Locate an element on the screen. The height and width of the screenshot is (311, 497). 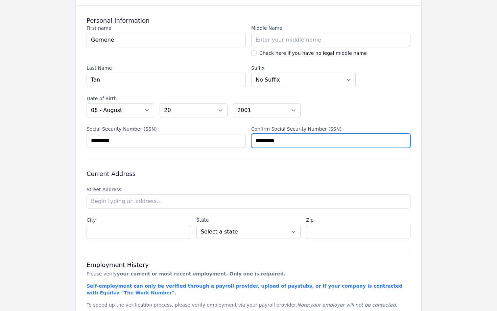
label: Middle Name is located at coordinates (330, 28).